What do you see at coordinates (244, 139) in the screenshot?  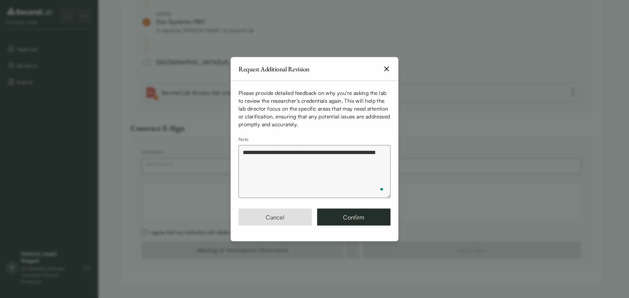 I see `label: Note` at bounding box center [244, 139].